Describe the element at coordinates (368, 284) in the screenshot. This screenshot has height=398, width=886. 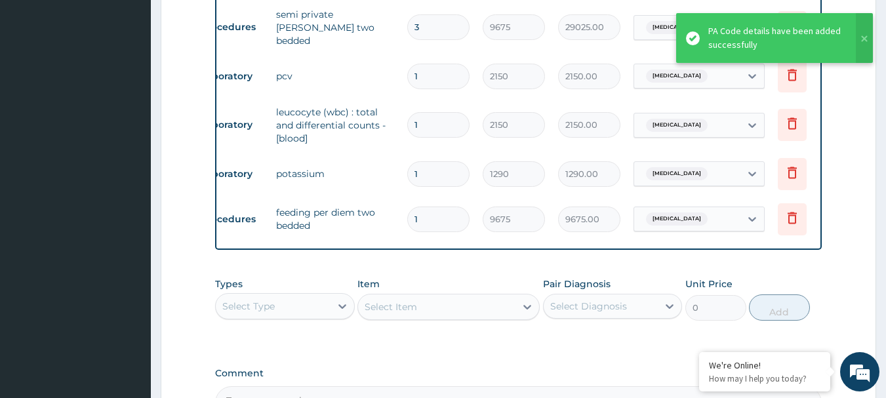
I see `label: Item` at that location.